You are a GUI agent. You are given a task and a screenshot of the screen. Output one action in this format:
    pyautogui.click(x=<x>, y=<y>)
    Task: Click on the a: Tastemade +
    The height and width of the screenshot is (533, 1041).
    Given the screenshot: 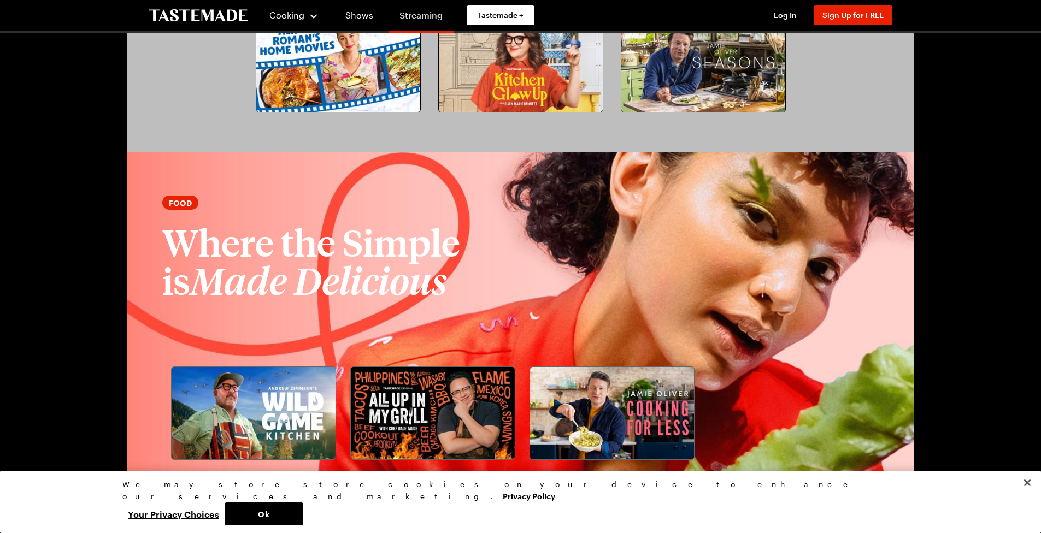 What is the action you would take?
    pyautogui.click(x=500, y=15)
    